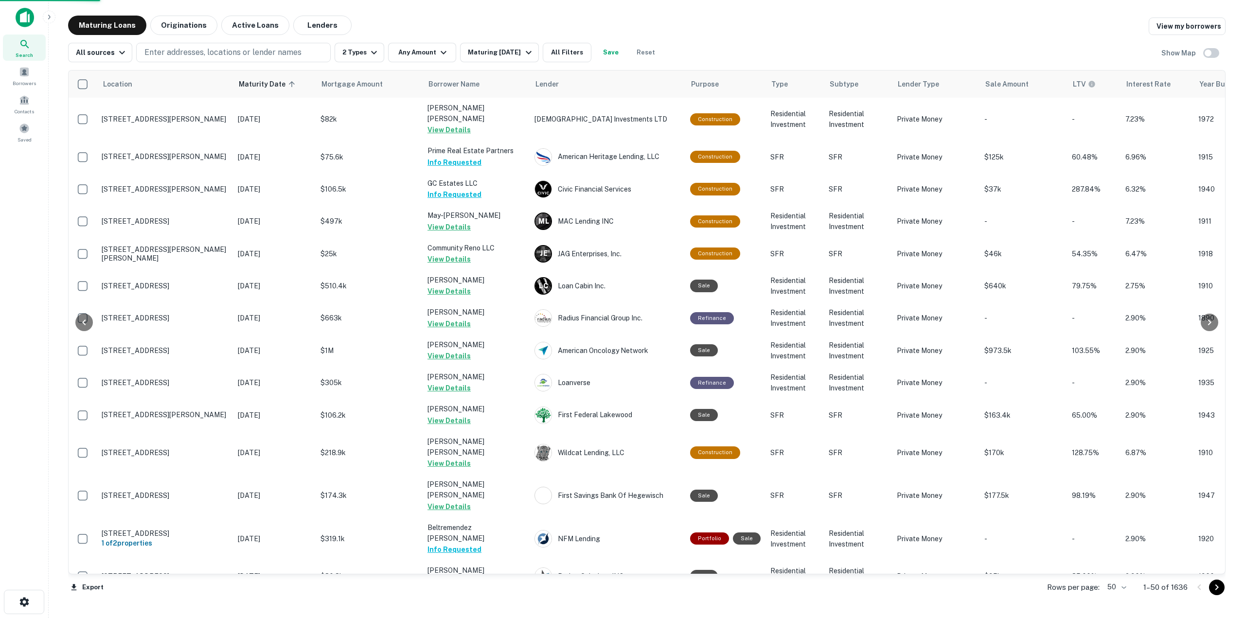 The height and width of the screenshot is (618, 1245). Describe the element at coordinates (369, 84) in the screenshot. I see `th: Mortgage Amount` at that location.